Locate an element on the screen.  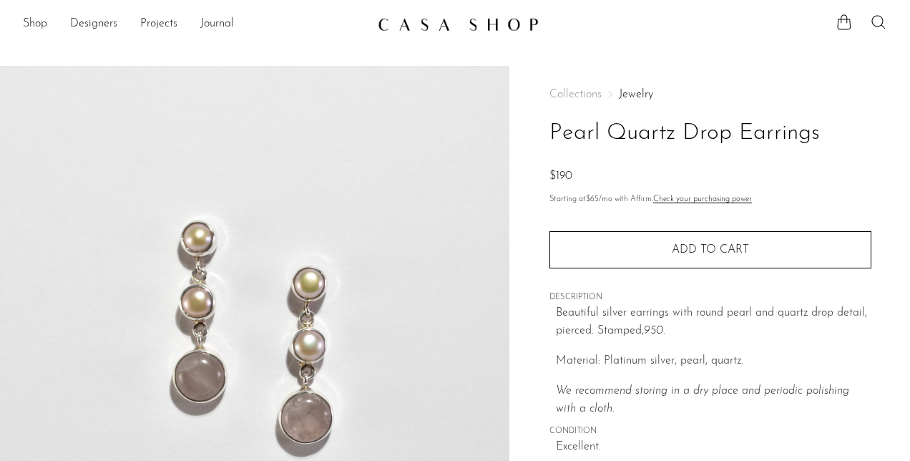
a: Journal is located at coordinates (217, 24).